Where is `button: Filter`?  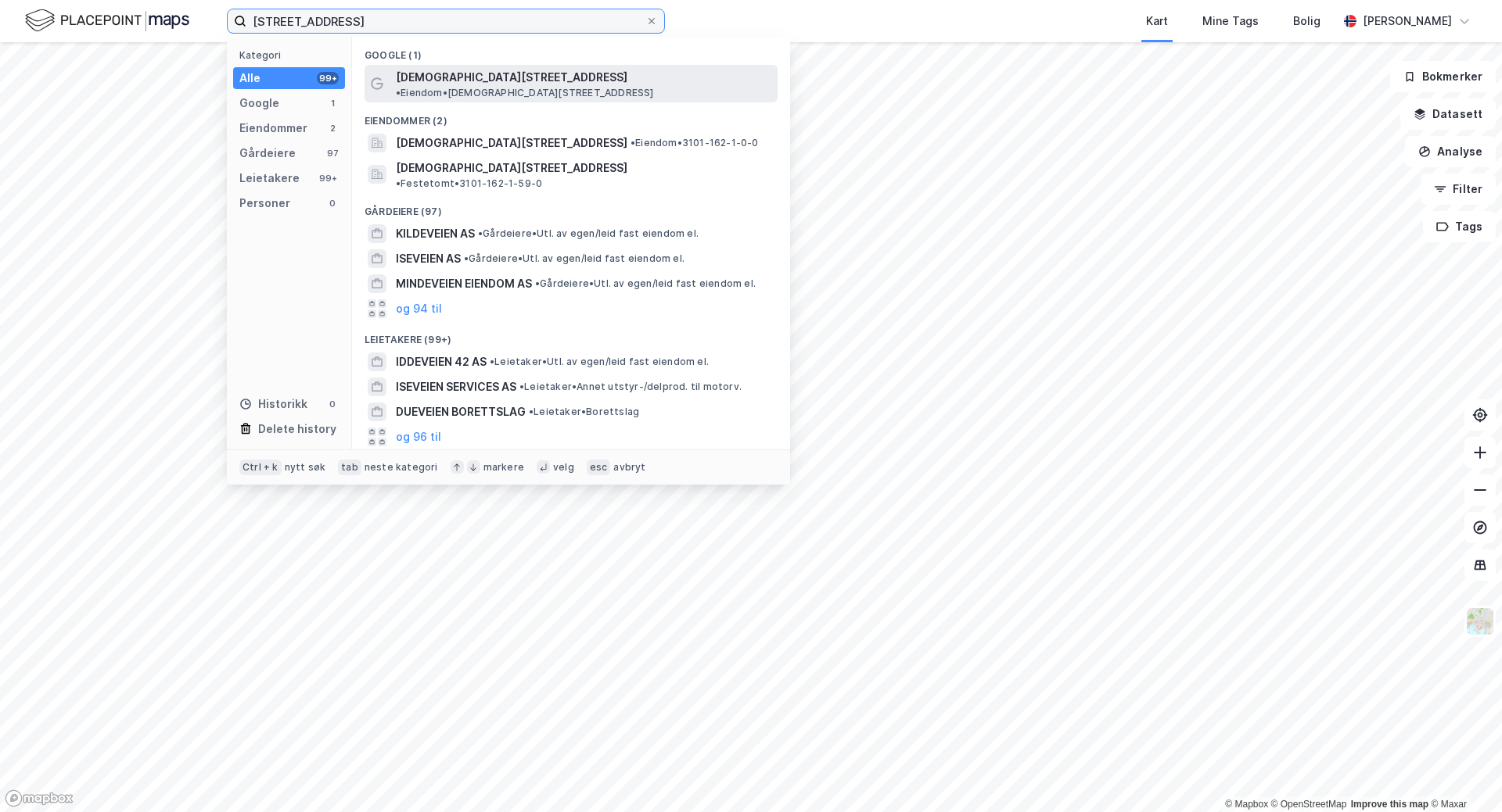 button: Filter is located at coordinates (1457, 189).